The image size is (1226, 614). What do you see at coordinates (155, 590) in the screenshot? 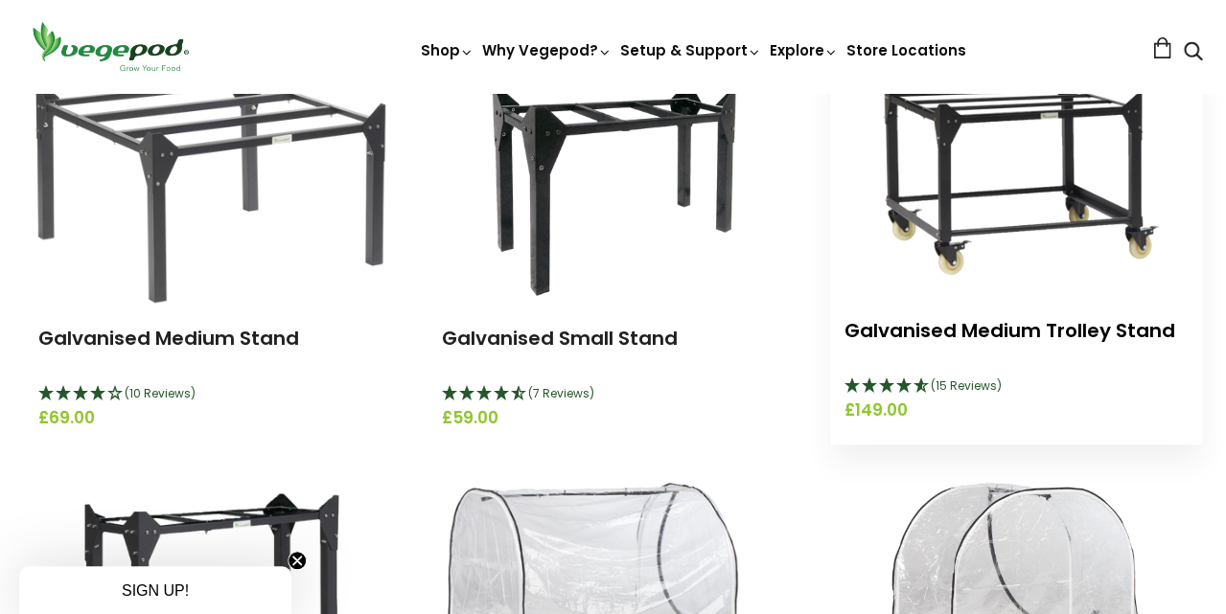
I see `span: SIGN UP!` at bounding box center [155, 590].